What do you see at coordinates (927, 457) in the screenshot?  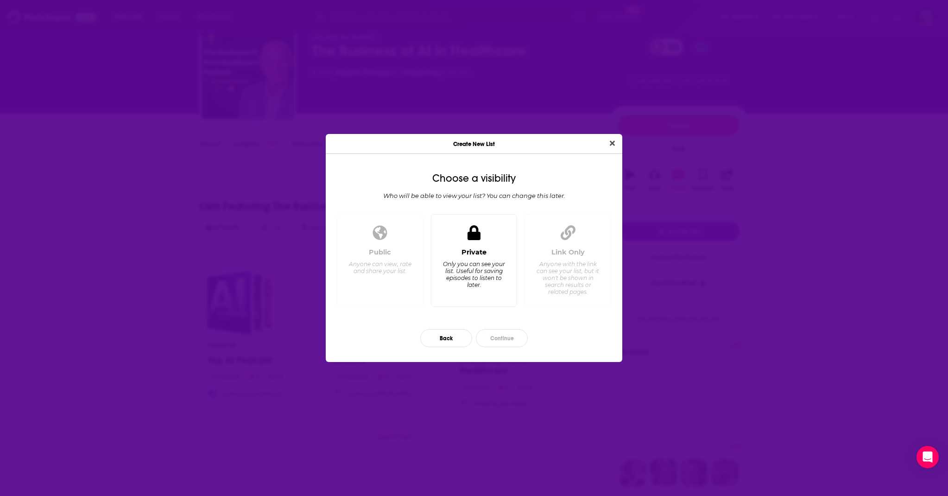 I see `div: Open Intercom Messenger` at bounding box center [927, 457].